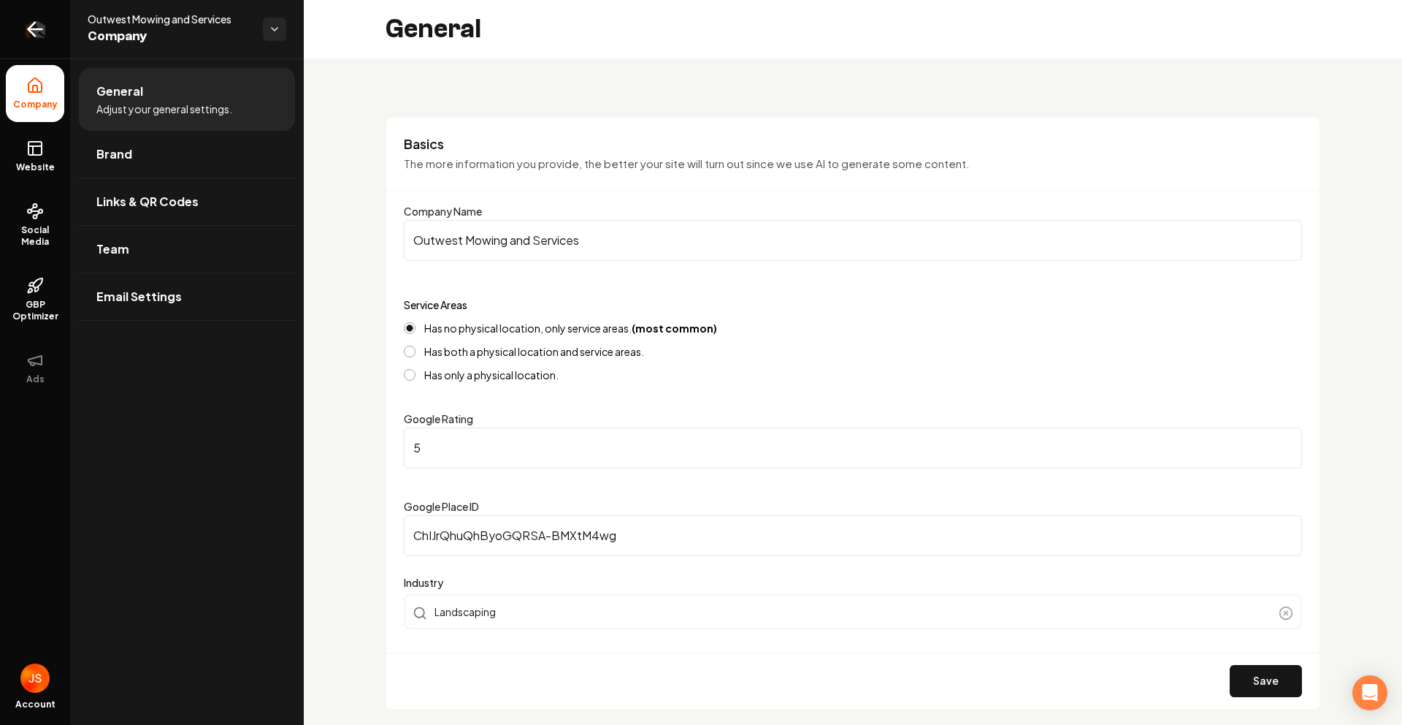 This screenshot has width=1402, height=725. I want to click on span: General, so click(120, 91).